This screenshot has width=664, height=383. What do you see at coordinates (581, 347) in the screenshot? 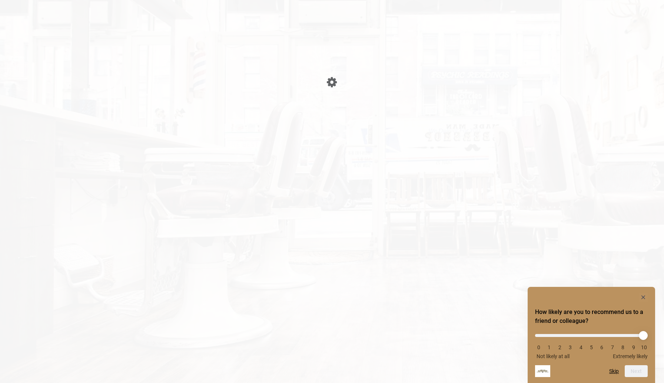
I see `li: 4` at bounding box center [581, 347].